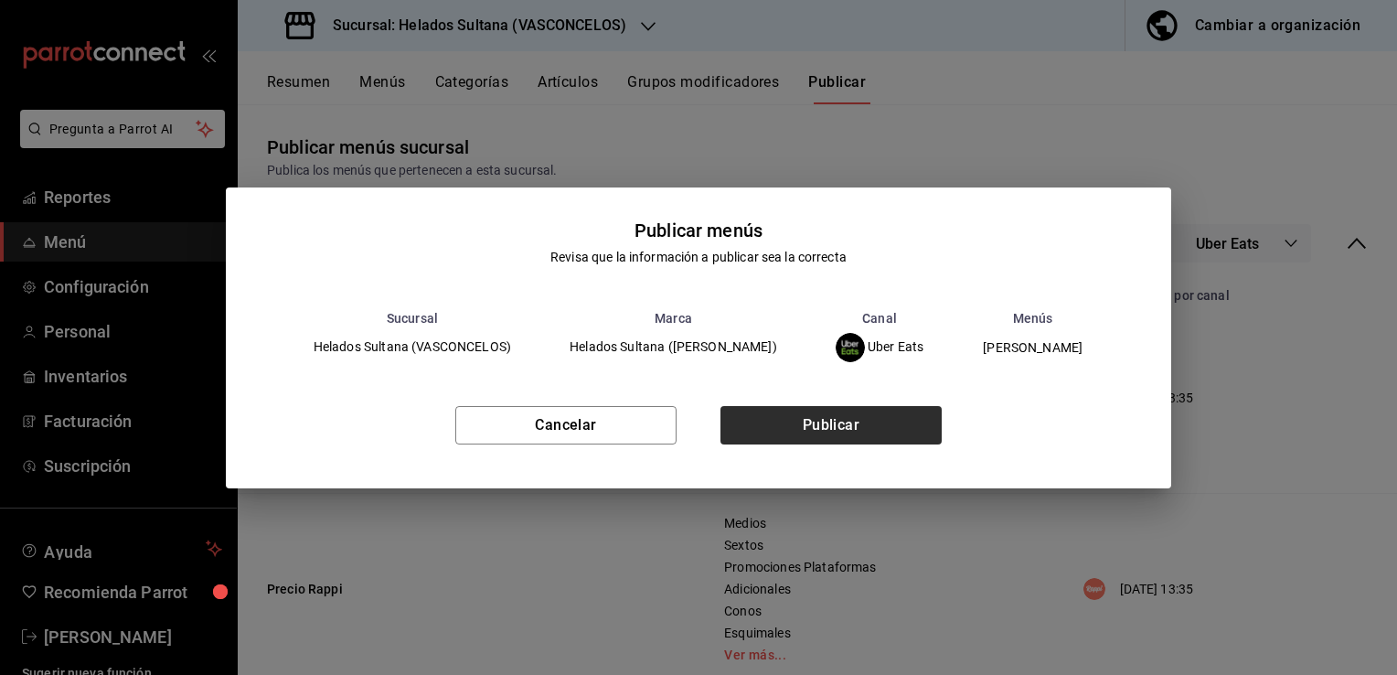  Describe the element at coordinates (880, 347) in the screenshot. I see `div: Uber Eats` at that location.